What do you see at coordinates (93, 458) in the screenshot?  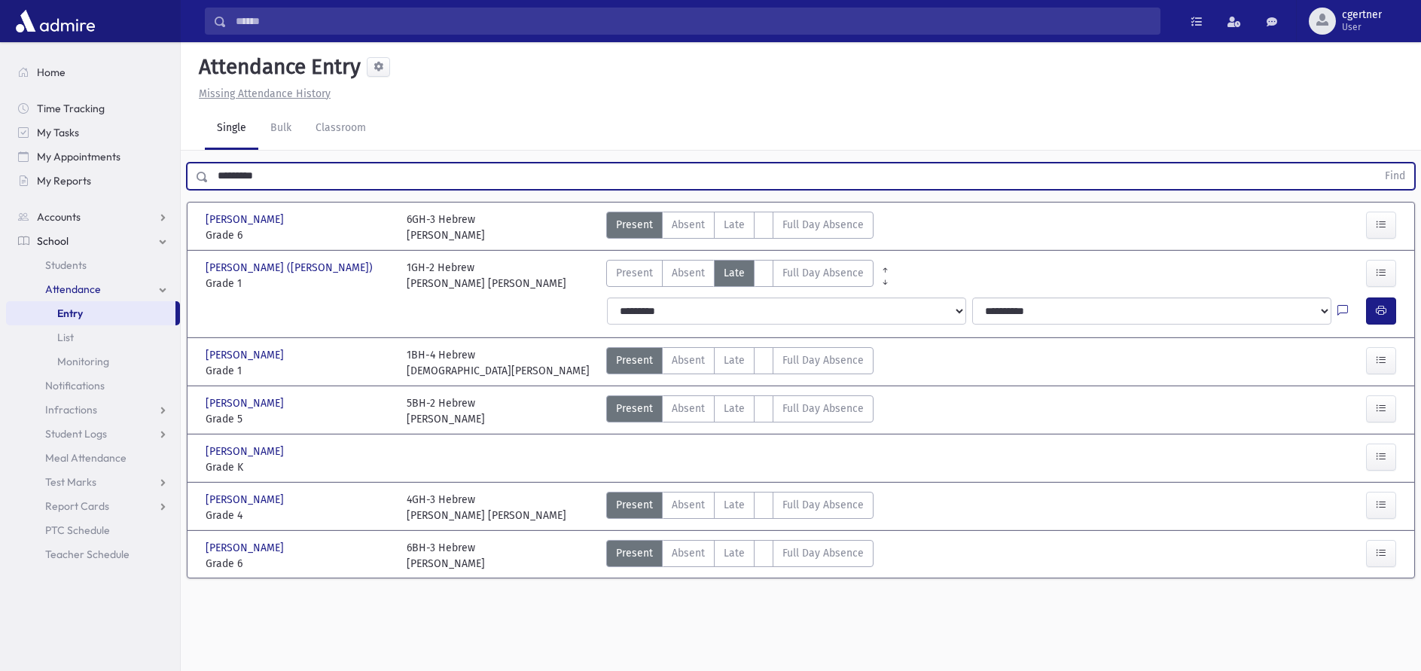 I see `a: Meal Attendance` at bounding box center [93, 458].